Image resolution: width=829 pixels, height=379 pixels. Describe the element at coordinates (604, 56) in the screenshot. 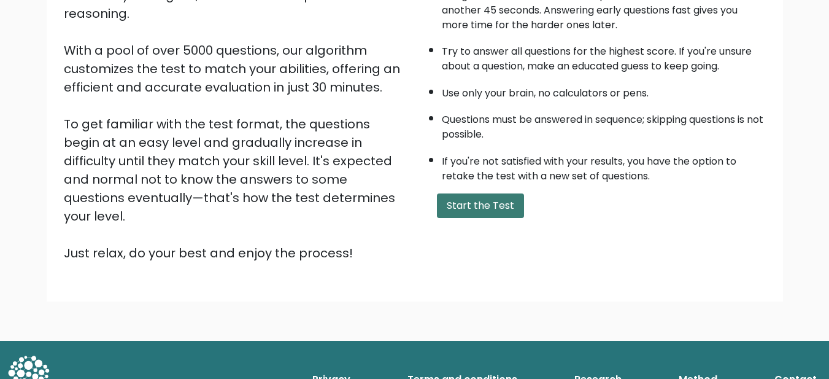

I see `li: Try to answer all questions for the highest score. If you're unsure about a question, make an edu...` at that location.